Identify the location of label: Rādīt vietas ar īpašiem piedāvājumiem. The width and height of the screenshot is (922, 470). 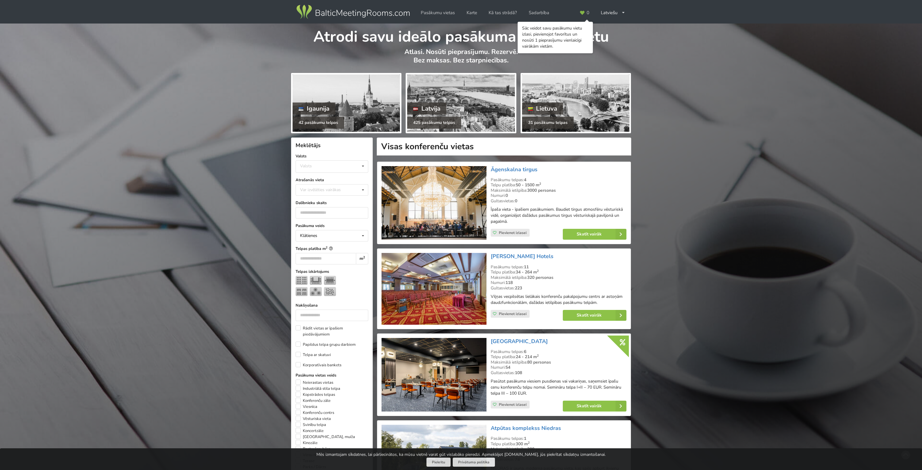
(332, 332).